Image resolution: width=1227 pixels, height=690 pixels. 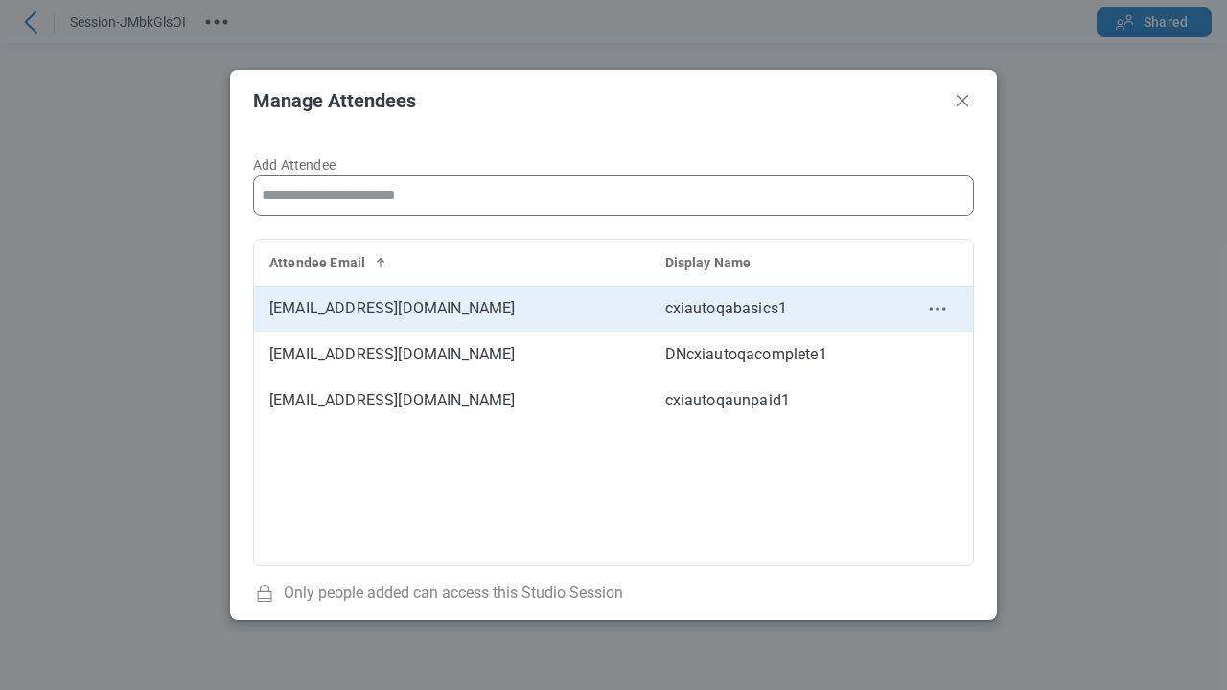 What do you see at coordinates (613, 593) in the screenshot?
I see `div: Only people added can access this Studio Session` at bounding box center [613, 593].